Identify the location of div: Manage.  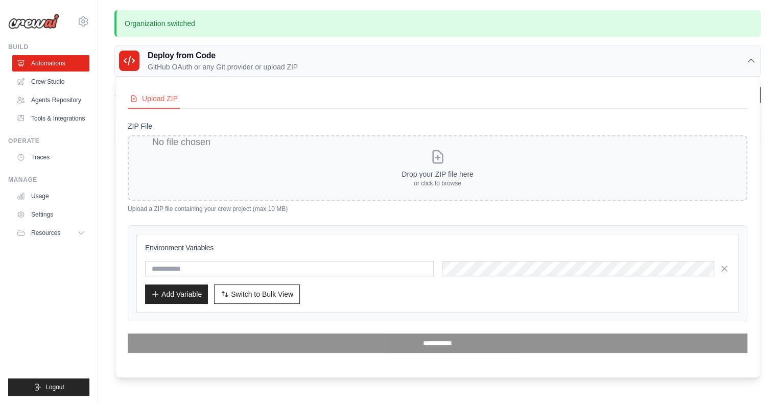
(49, 180).